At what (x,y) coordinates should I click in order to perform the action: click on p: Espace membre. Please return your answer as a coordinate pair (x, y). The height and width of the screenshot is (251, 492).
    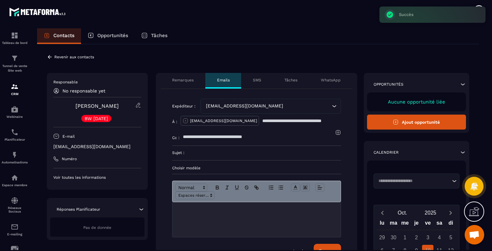
    Looking at the image, I should click on (15, 185).